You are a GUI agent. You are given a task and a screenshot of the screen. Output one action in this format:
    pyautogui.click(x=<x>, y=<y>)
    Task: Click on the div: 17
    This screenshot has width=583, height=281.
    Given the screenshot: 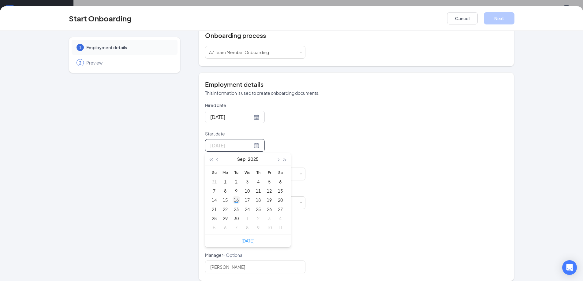 What is the action you would take?
    pyautogui.click(x=247, y=200)
    